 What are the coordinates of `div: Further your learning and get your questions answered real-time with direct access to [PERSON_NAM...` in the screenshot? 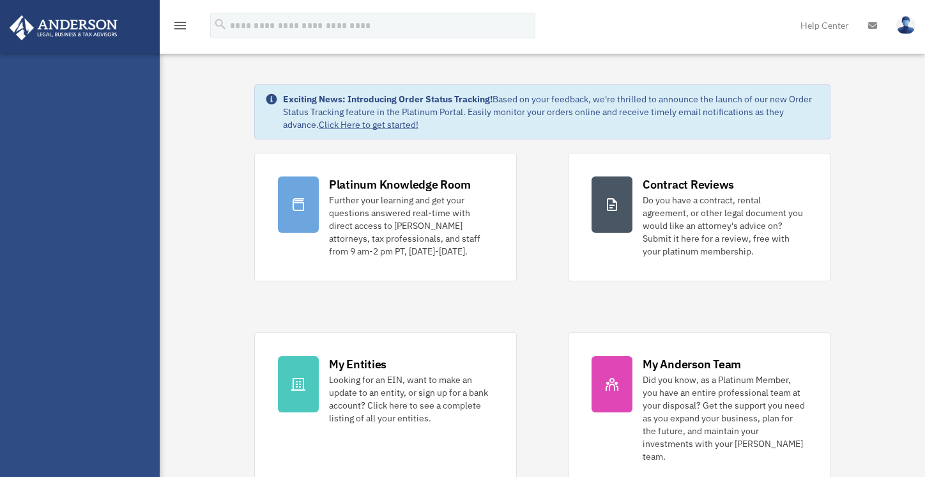 It's located at (411, 225).